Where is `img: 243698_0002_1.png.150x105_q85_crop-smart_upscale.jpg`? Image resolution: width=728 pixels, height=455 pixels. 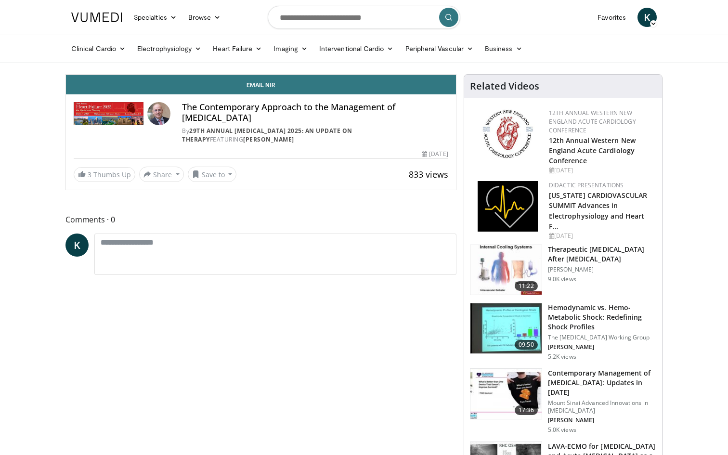 img: 243698_0002_1.png.150x105_q85_crop-smart_upscale.jpg is located at coordinates (506, 270).